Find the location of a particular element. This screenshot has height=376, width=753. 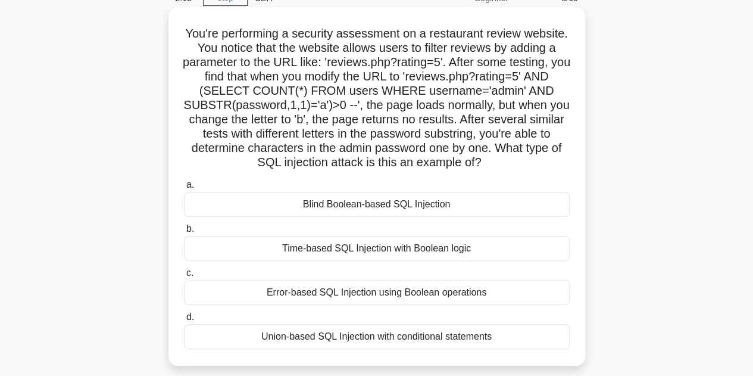

div: Blind Boolean-based SQL Injection is located at coordinates (377, 204).